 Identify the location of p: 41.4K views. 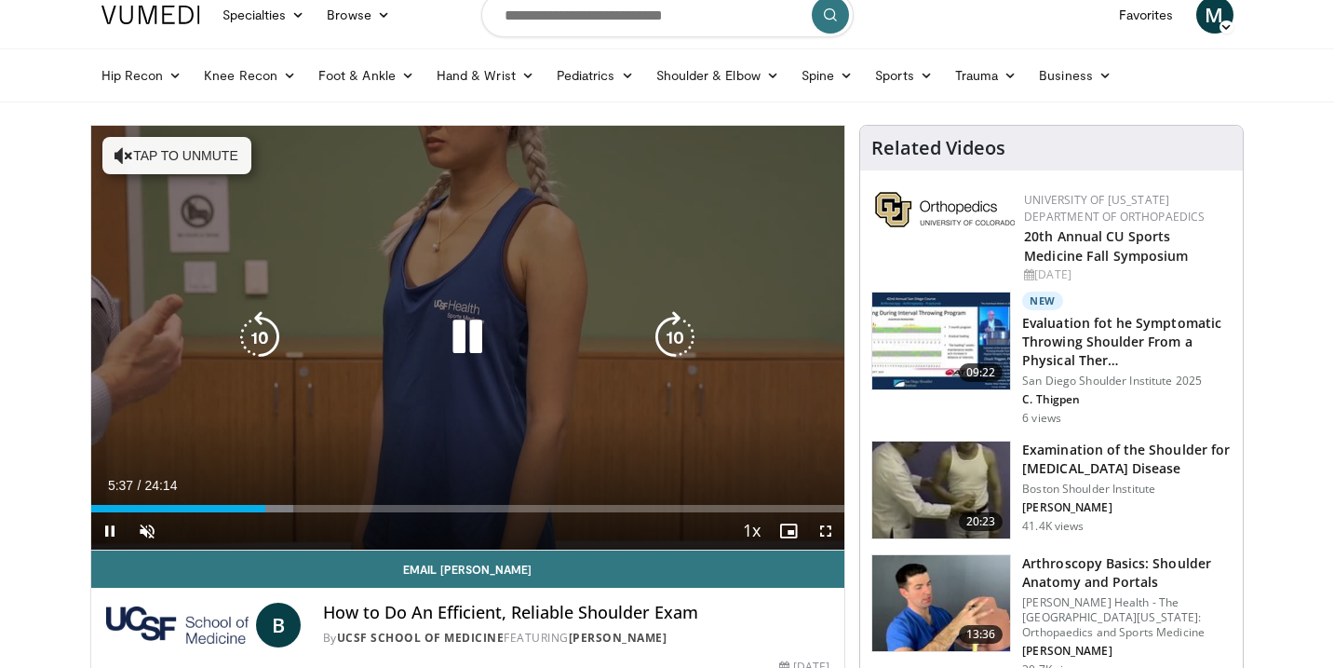
(1053, 526).